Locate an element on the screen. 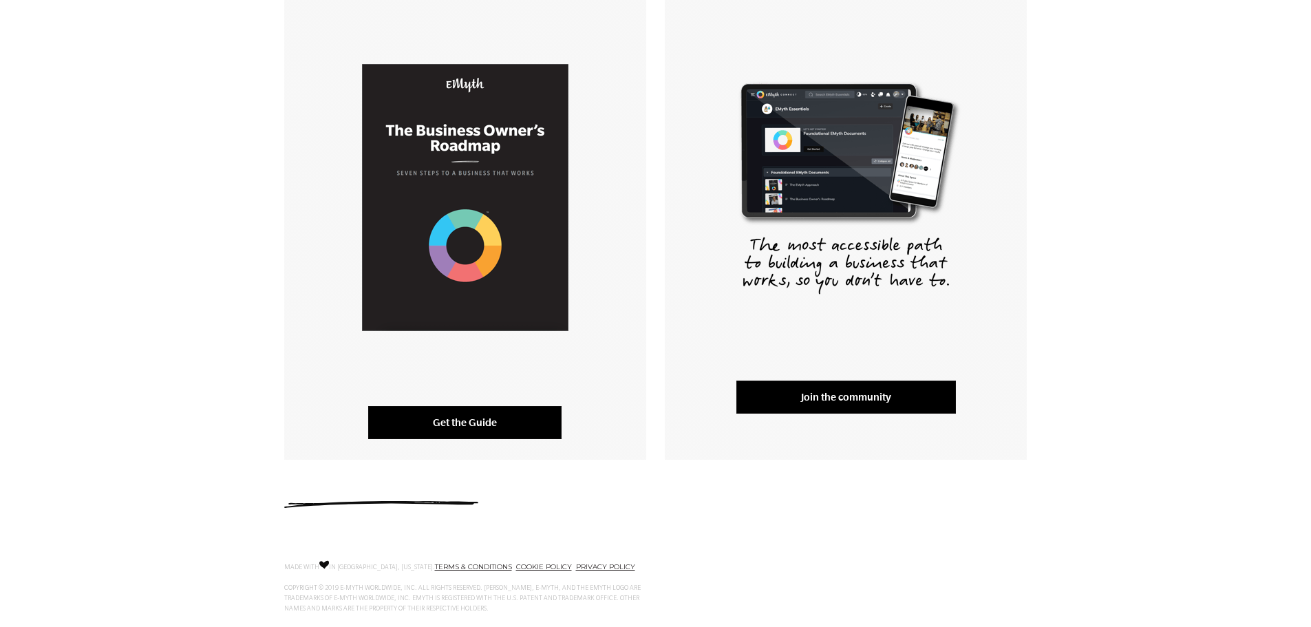 The width and height of the screenshot is (1311, 627). img: Business Owners Roadmap Cover is located at coordinates (465, 198).